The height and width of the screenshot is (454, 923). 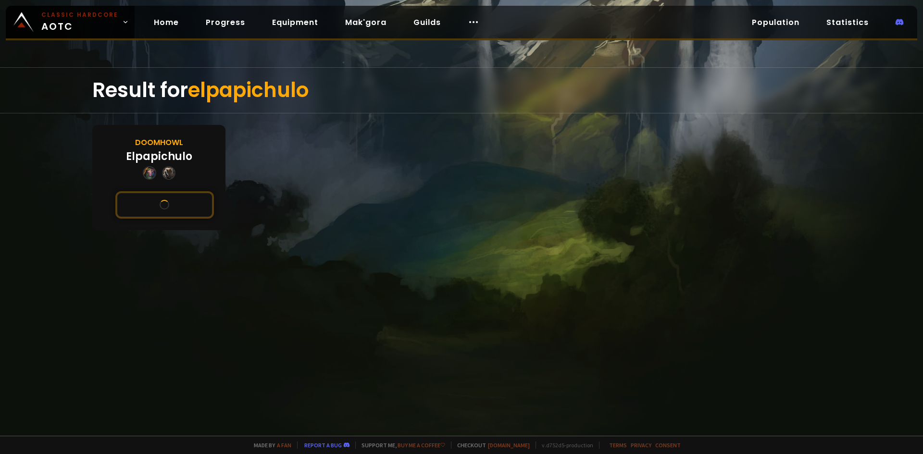 What do you see at coordinates (164, 205) in the screenshot?
I see `button: See this character` at bounding box center [164, 205].